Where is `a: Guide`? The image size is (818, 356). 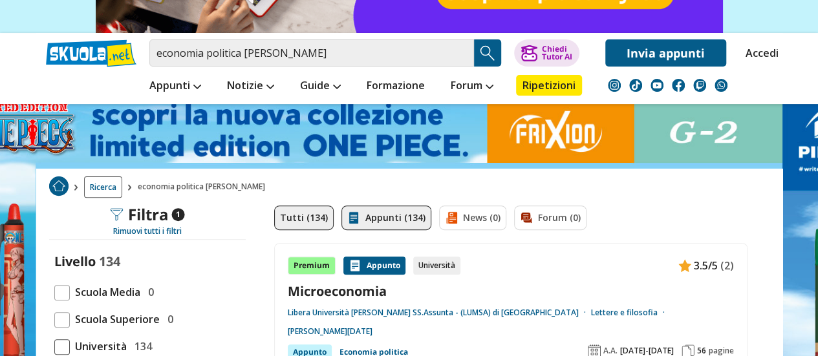
a: Guide is located at coordinates (320, 87).